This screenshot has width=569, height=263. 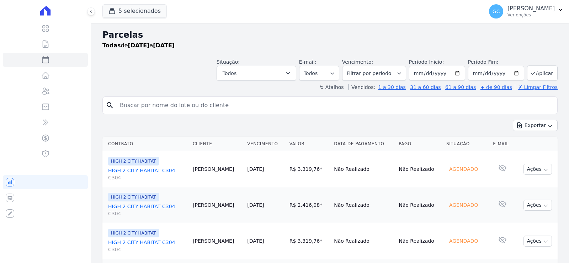 I want to click on button: Exportar, so click(x=535, y=125).